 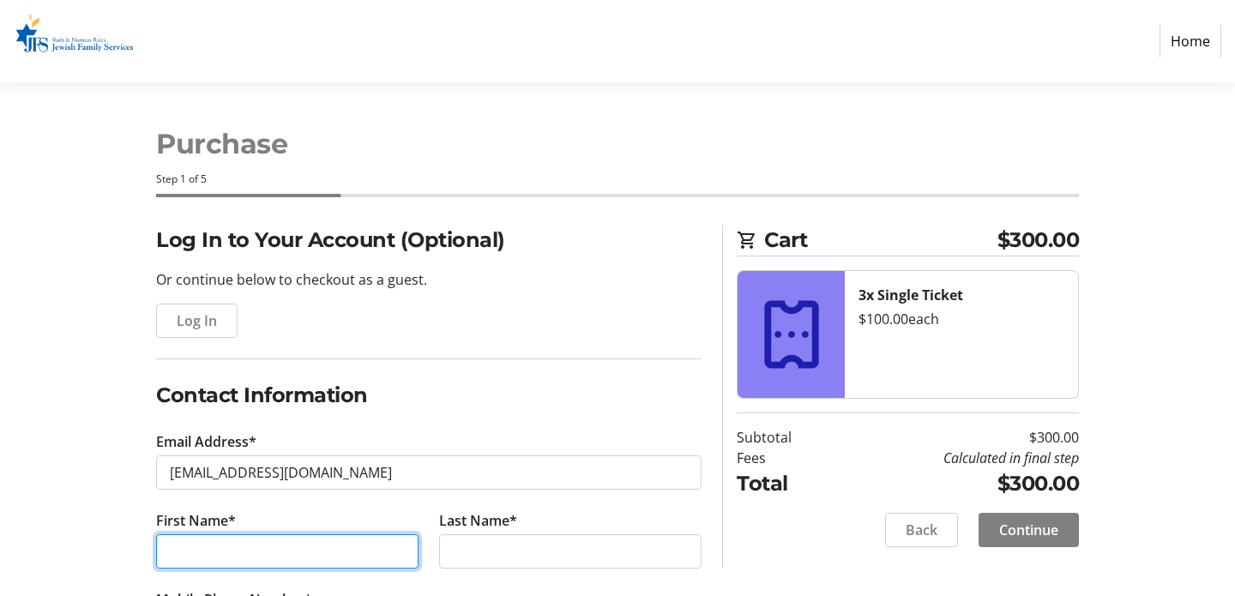 I want to click on div: $100.00 each, so click(x=961, y=319).